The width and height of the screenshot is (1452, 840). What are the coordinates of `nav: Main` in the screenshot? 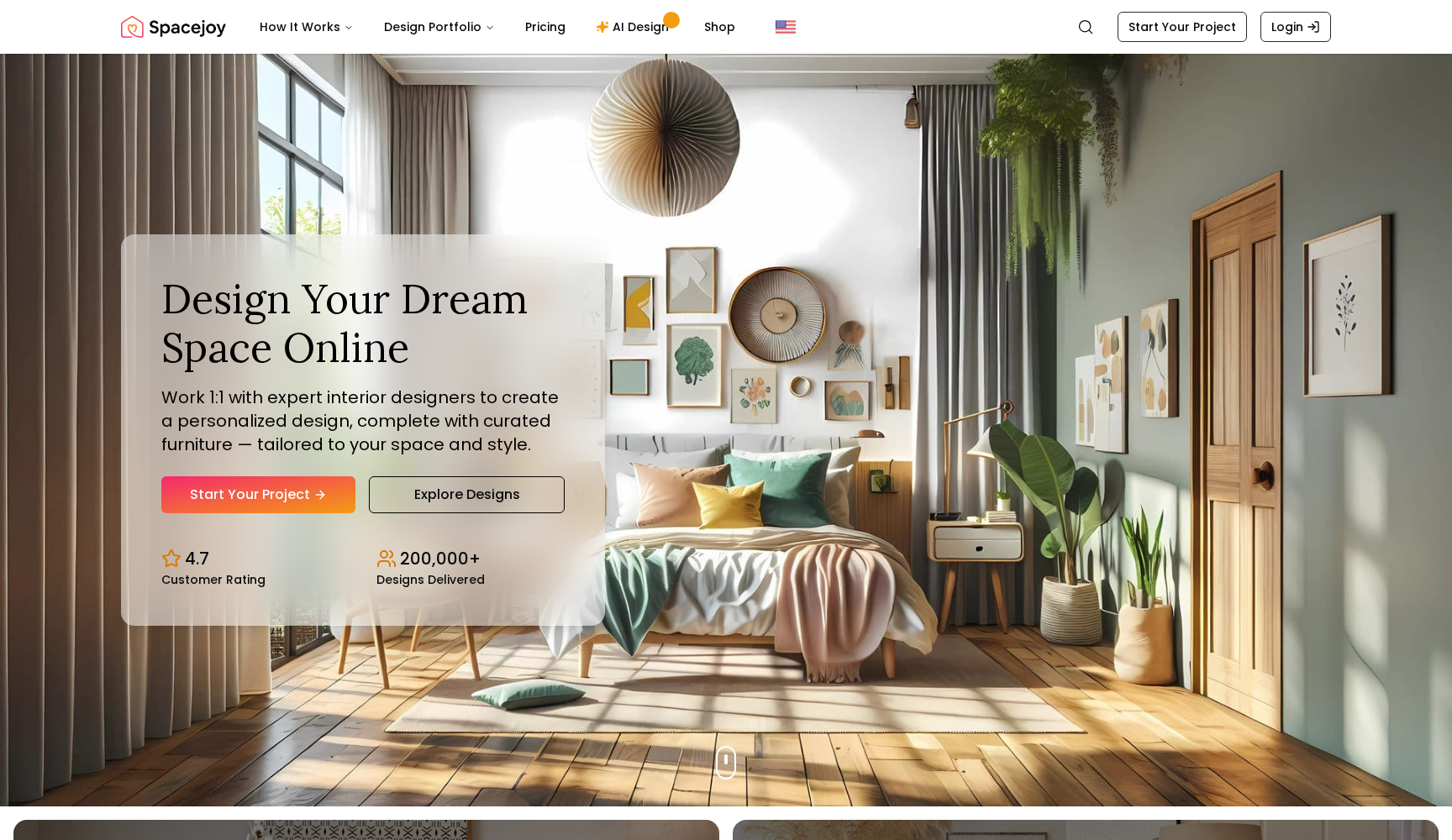 It's located at (497, 27).